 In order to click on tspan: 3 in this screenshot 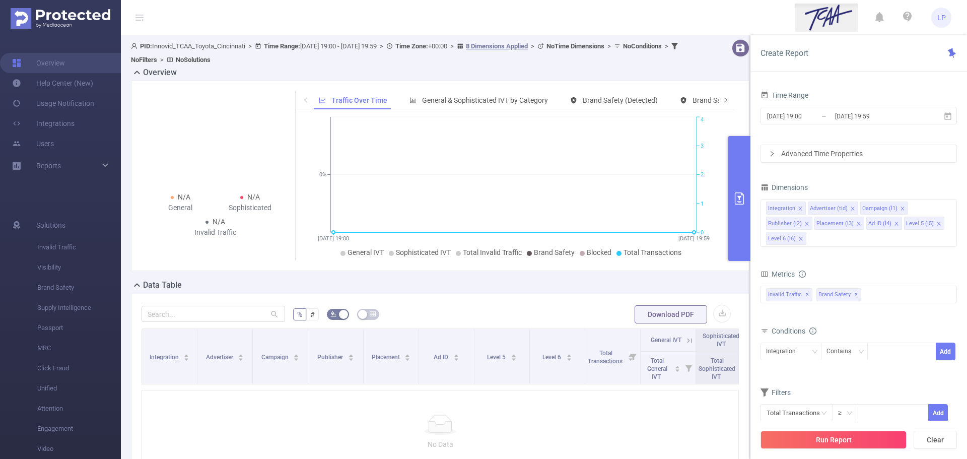, I will do `click(702, 146)`.